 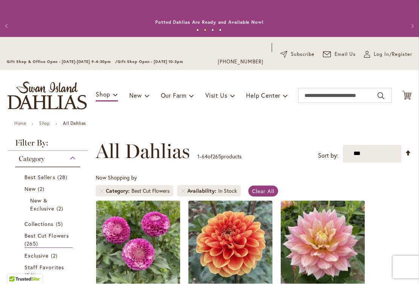 I want to click on span: Our Farm, so click(x=174, y=95).